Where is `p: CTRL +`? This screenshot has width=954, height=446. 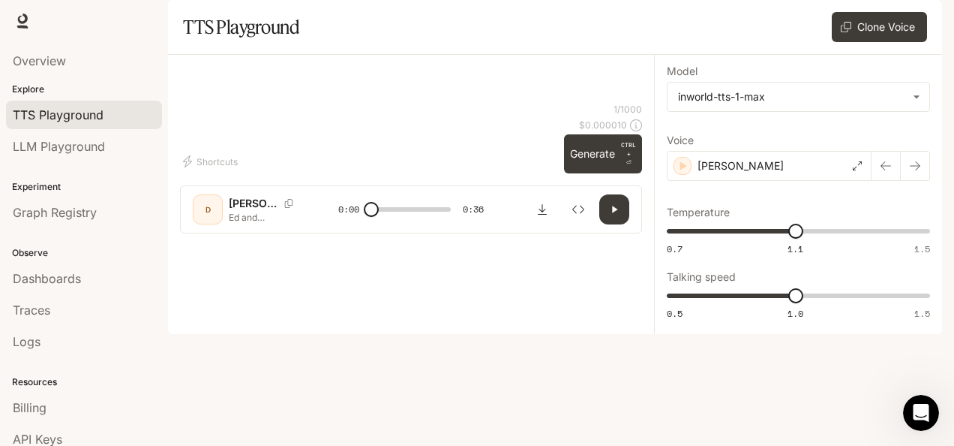
p: CTRL + is located at coordinates (629, 149).